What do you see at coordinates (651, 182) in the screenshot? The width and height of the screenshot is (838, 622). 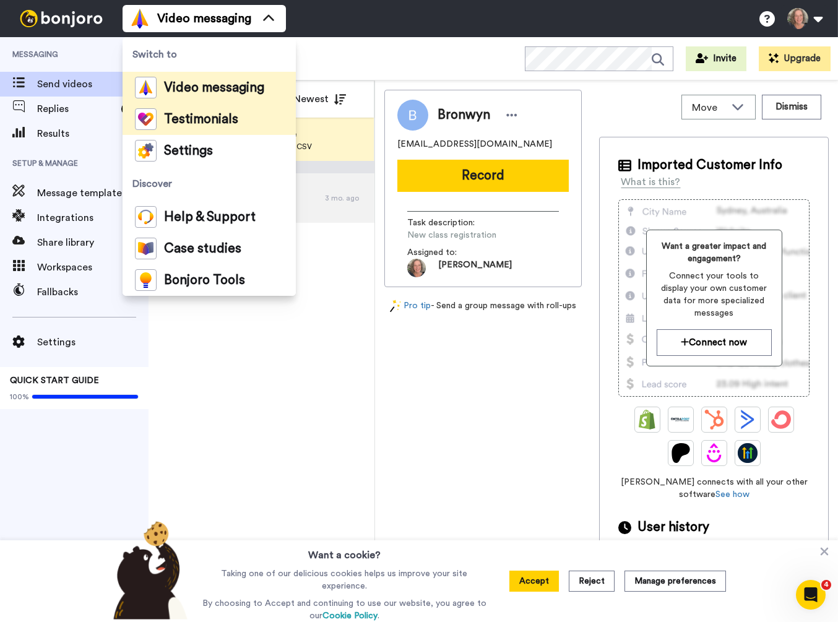 I see `div: What is this?` at bounding box center [651, 182].